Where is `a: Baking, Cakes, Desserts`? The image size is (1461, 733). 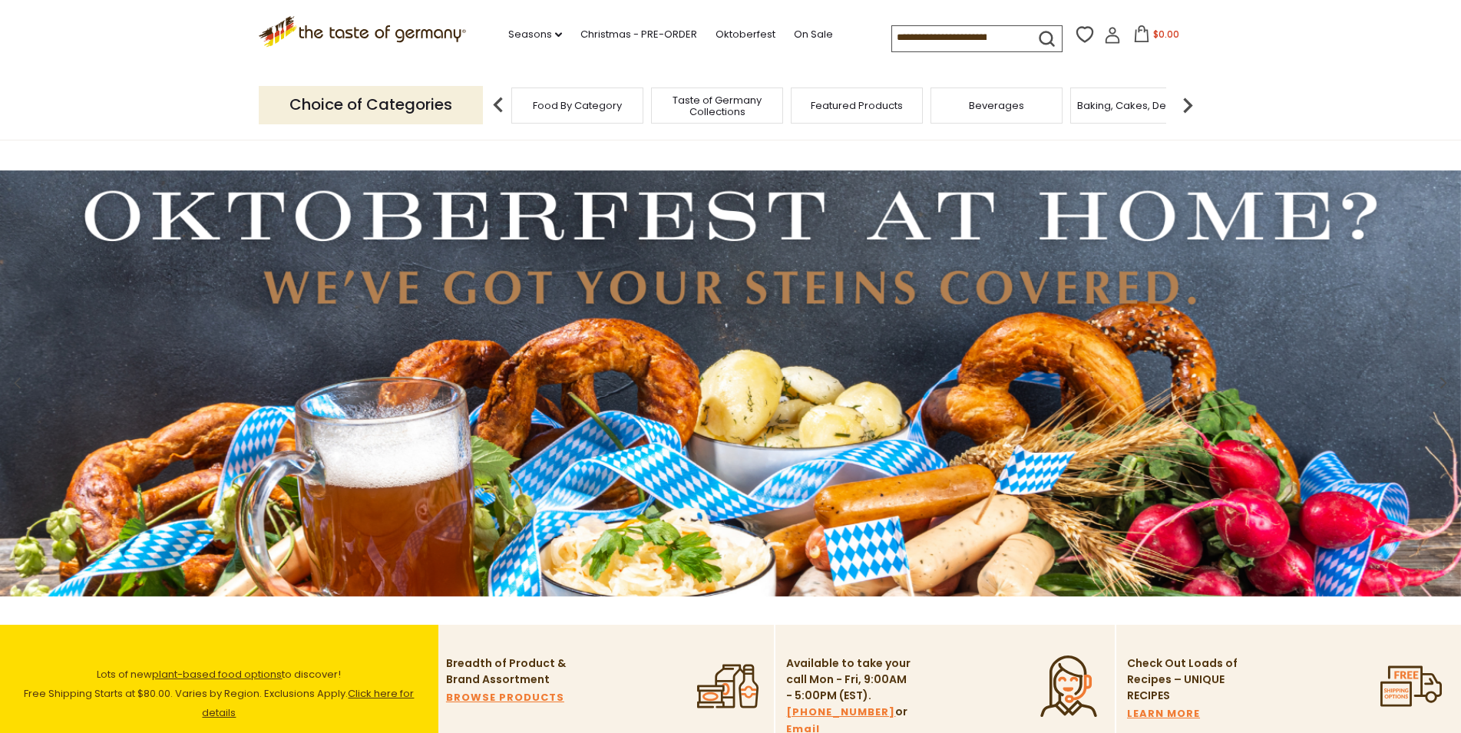
a: Baking, Cakes, Desserts is located at coordinates (1137, 105).